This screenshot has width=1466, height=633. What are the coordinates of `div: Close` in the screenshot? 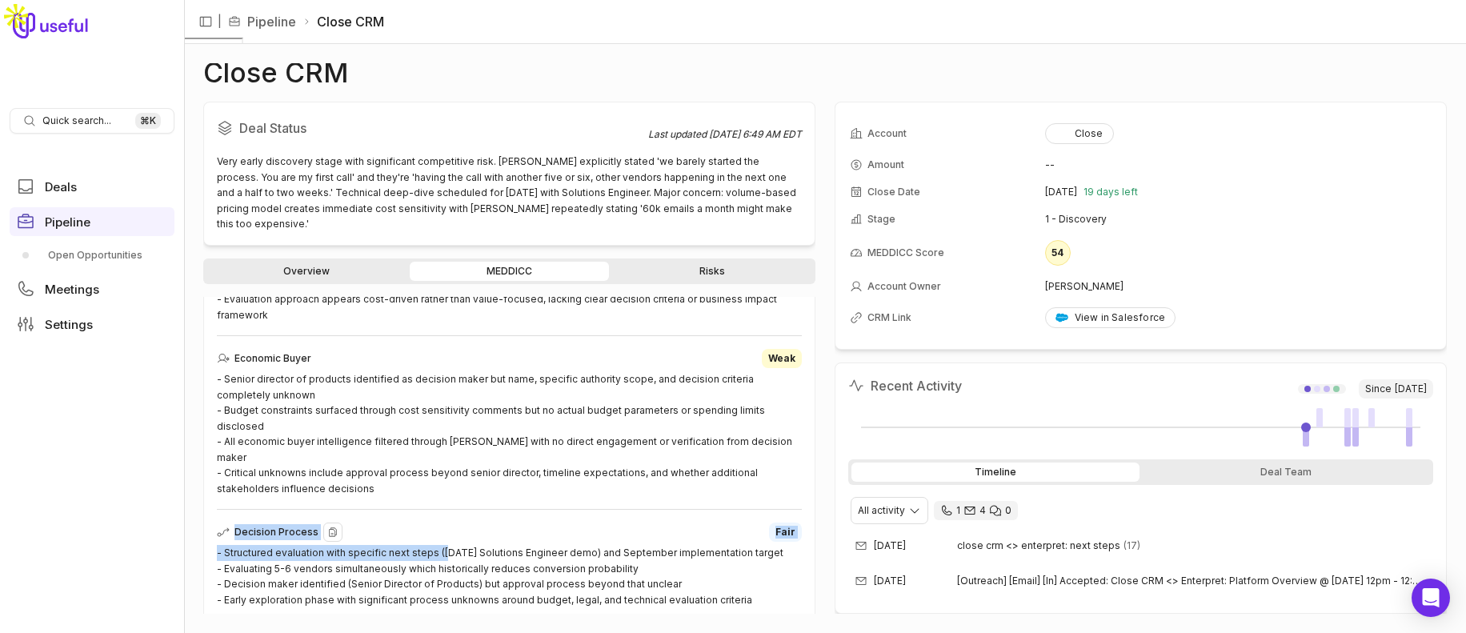 It's located at (1080, 134).